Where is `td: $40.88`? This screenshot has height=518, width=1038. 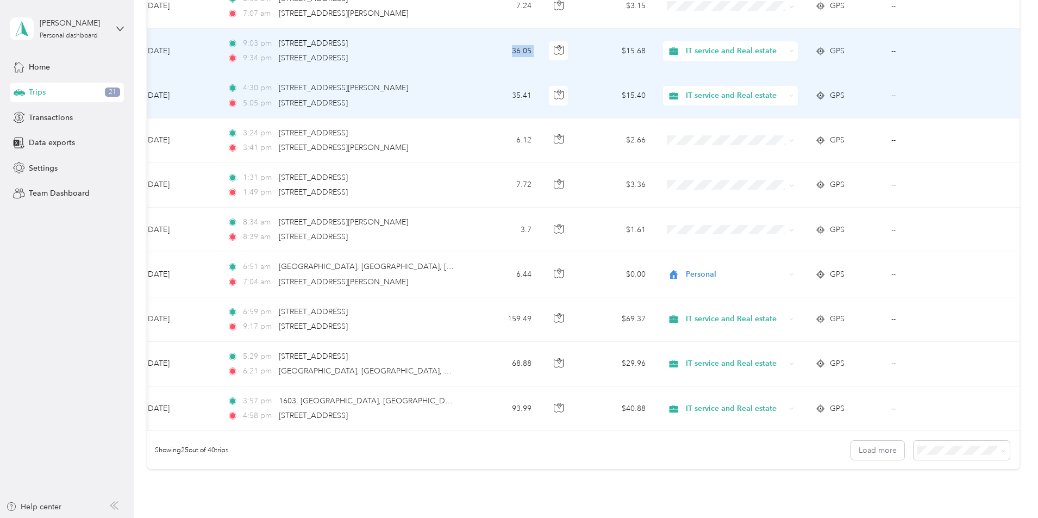
td: $40.88 is located at coordinates (616, 409).